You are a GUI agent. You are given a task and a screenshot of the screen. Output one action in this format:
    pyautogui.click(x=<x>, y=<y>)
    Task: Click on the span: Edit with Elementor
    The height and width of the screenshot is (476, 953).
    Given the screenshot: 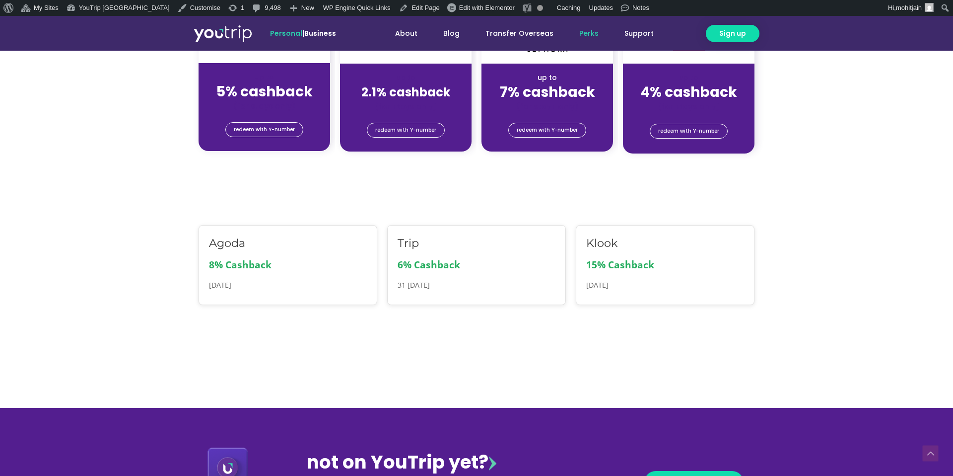 What is the action you would take?
    pyautogui.click(x=487, y=7)
    